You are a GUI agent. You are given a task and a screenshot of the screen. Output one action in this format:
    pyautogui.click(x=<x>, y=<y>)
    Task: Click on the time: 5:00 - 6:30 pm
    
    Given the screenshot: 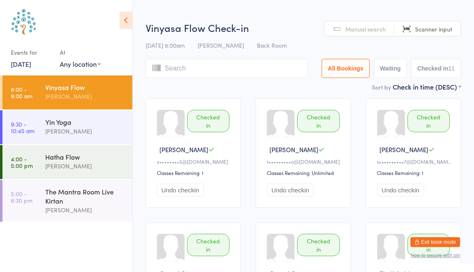 What is the action you would take?
    pyautogui.click(x=22, y=197)
    